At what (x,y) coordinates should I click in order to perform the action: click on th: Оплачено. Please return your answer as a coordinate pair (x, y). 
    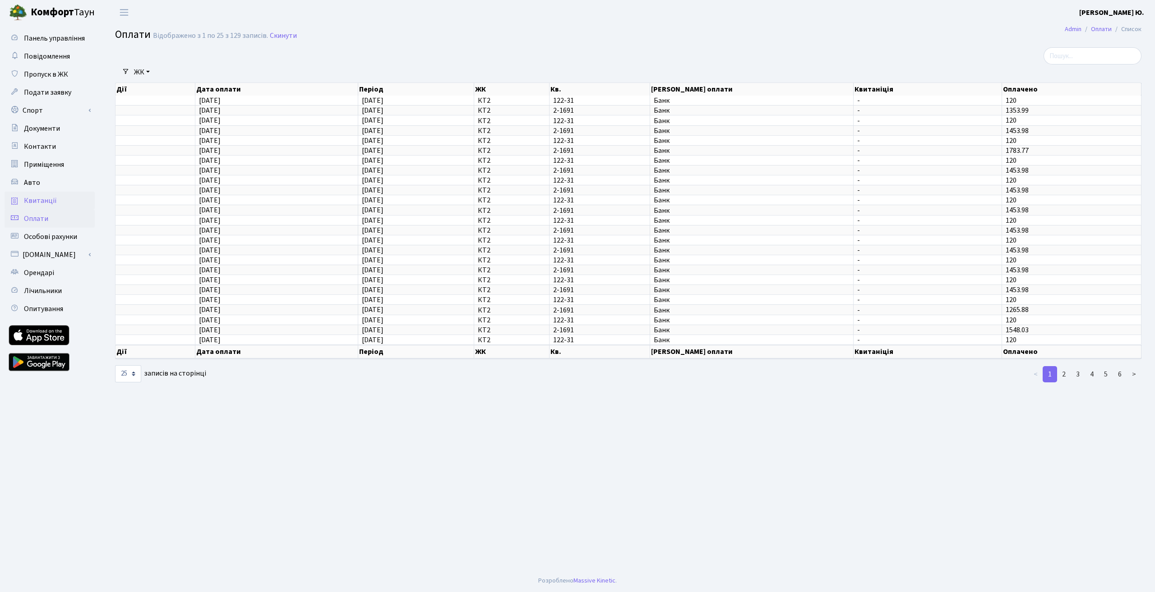
    Looking at the image, I should click on (1071, 89).